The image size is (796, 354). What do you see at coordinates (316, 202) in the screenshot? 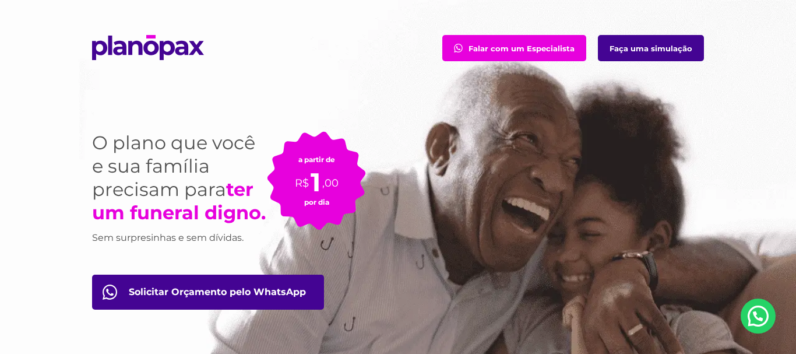
I see `small: por dia` at bounding box center [316, 202].